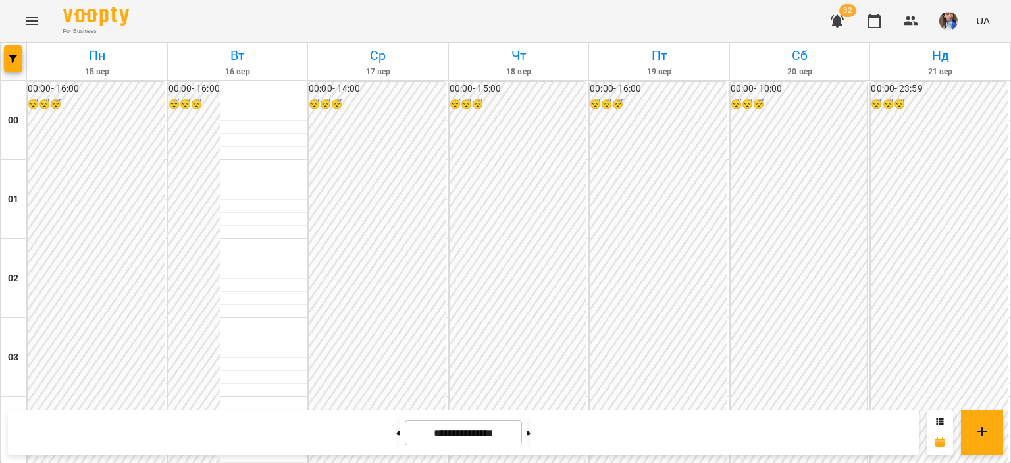 The width and height of the screenshot is (1011, 463). Describe the element at coordinates (519, 55) in the screenshot. I see `h6: Чт` at that location.